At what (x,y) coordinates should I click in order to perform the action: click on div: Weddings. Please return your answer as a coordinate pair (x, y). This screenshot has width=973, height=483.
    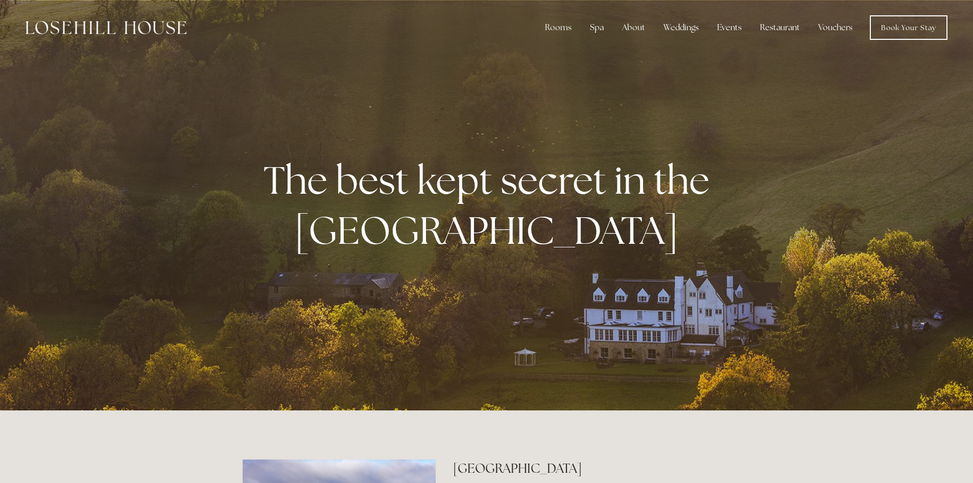
    Looking at the image, I should click on (681, 28).